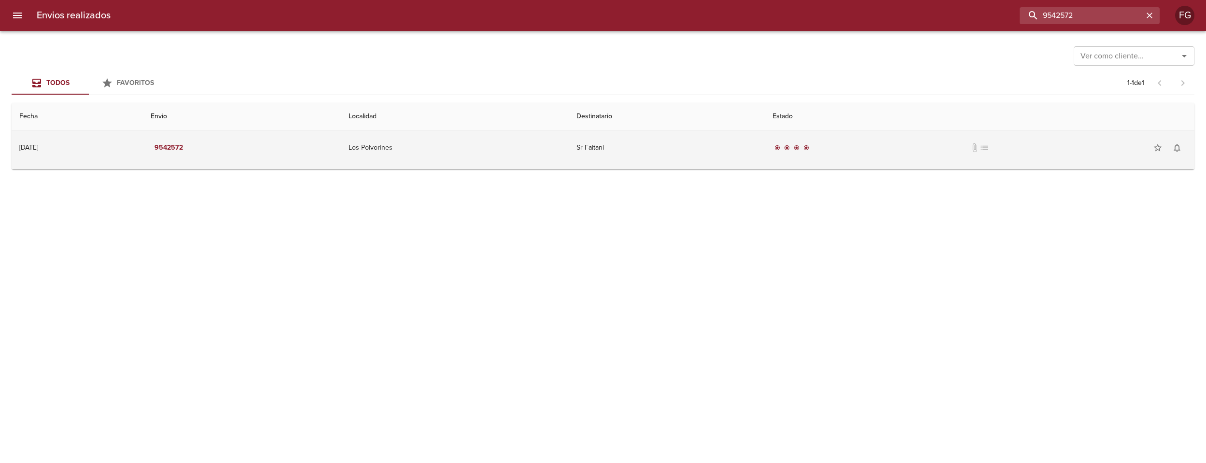 This screenshot has height=463, width=1206. Describe the element at coordinates (1177, 148) in the screenshot. I see `button: Activar notificaciones` at that location.